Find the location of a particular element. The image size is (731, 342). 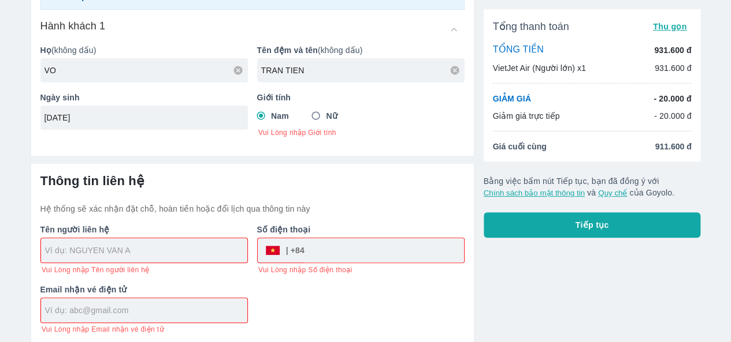

button: Thu gọn is located at coordinates (669, 27).